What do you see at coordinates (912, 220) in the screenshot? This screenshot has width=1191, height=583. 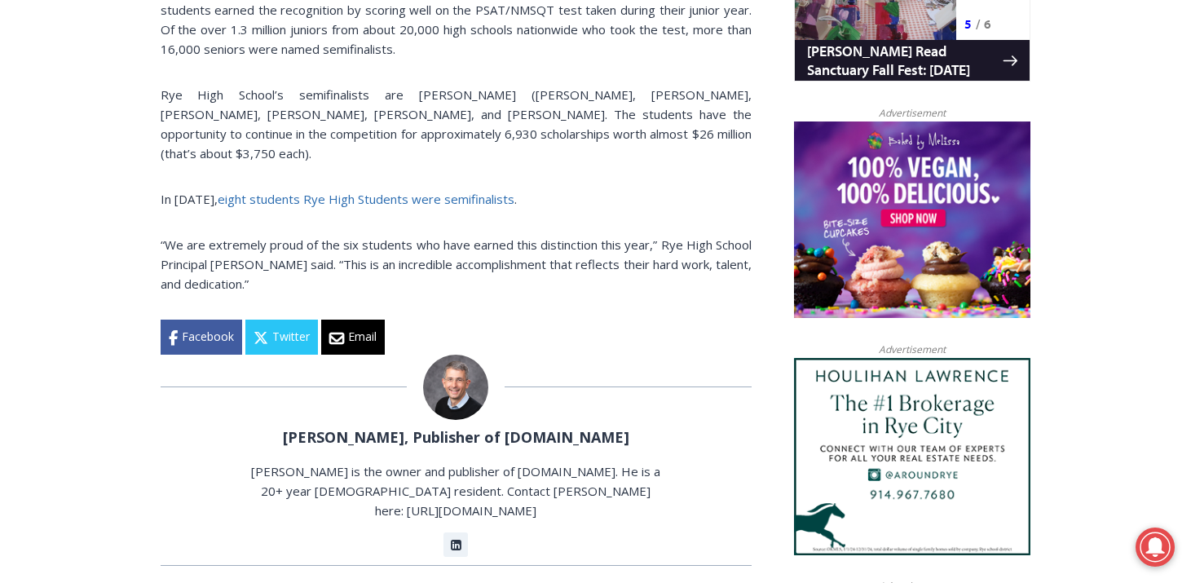 I see `img: Baked by Melissa` at bounding box center [912, 220].